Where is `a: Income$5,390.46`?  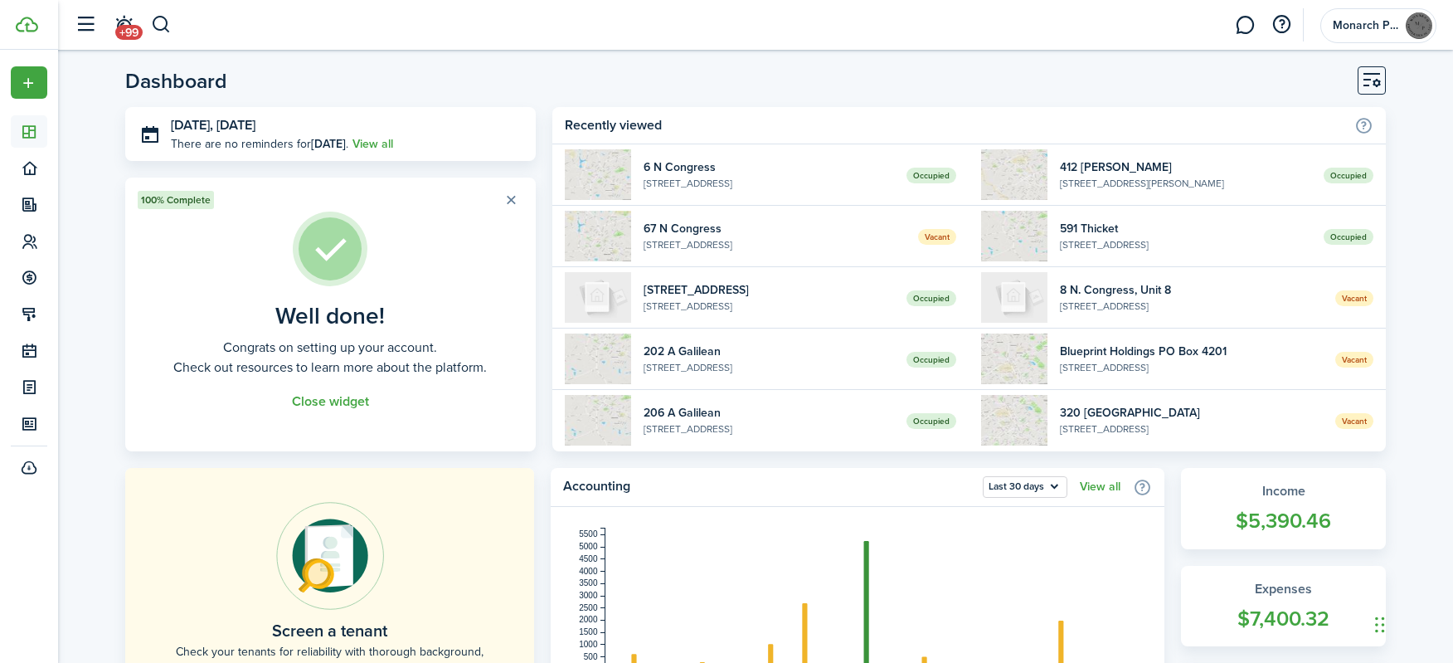
a: Income$5,390.46 is located at coordinates (1283, 508).